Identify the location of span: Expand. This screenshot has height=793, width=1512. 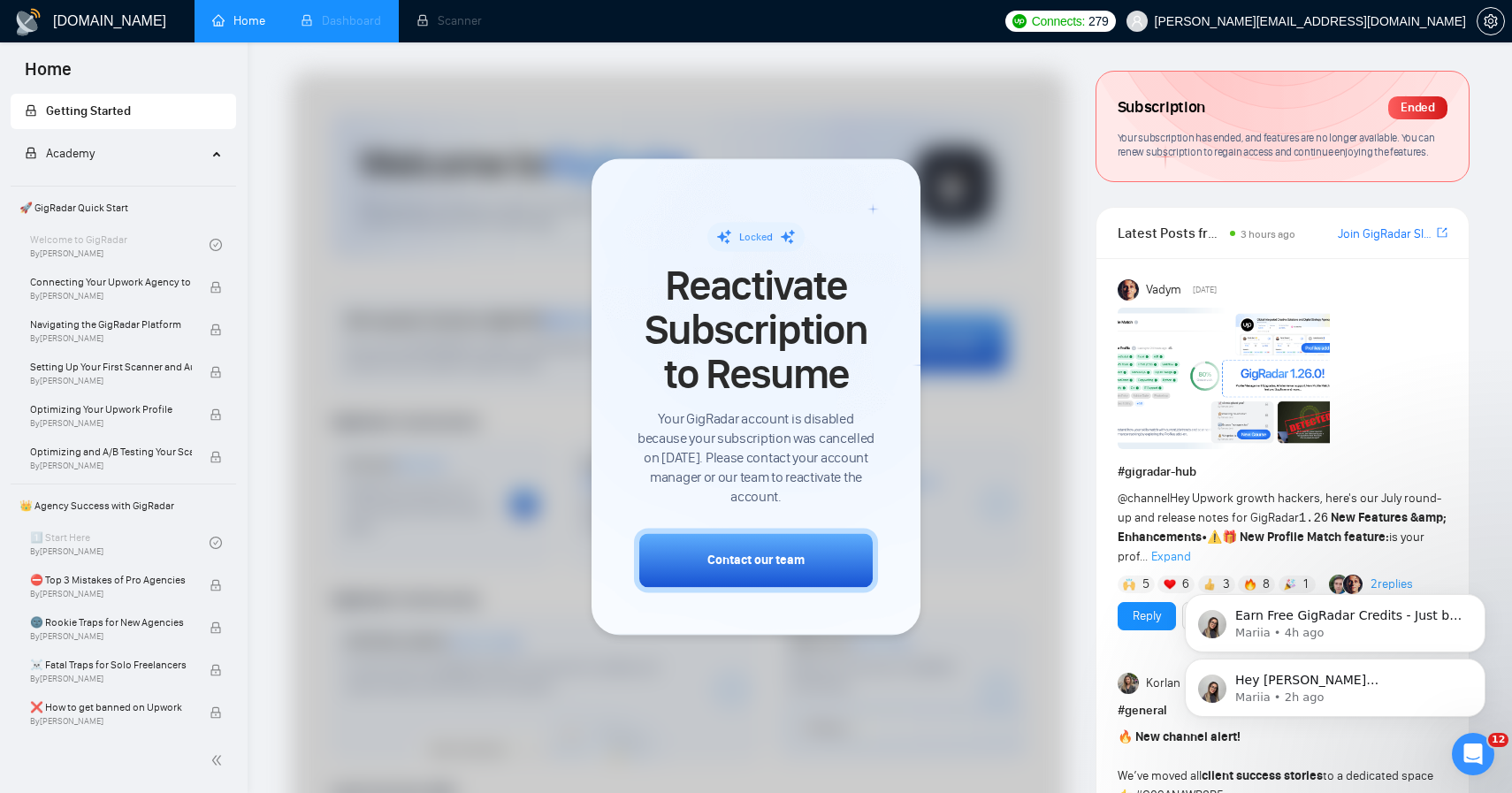
(1171, 556).